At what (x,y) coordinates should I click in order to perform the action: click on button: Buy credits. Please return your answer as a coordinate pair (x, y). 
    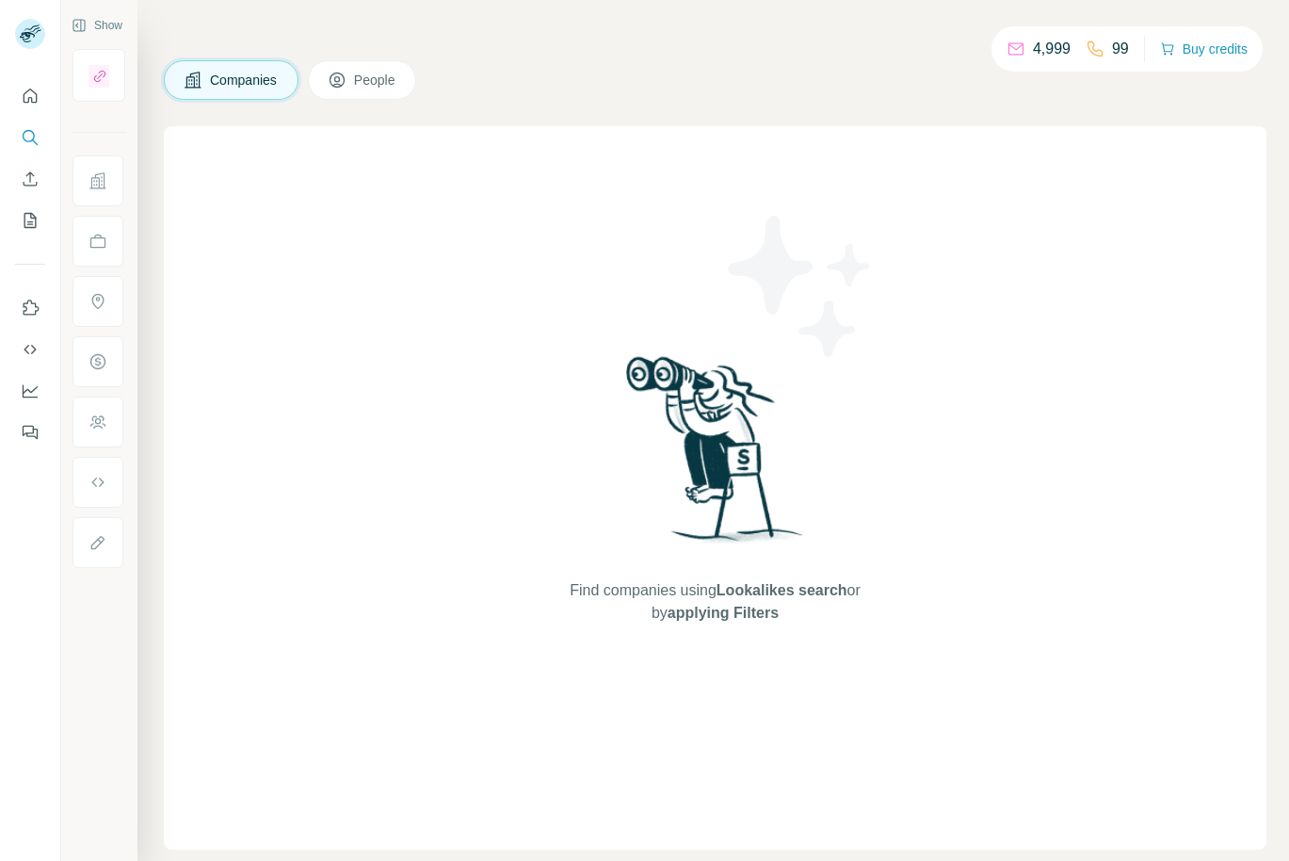
    Looking at the image, I should click on (1204, 49).